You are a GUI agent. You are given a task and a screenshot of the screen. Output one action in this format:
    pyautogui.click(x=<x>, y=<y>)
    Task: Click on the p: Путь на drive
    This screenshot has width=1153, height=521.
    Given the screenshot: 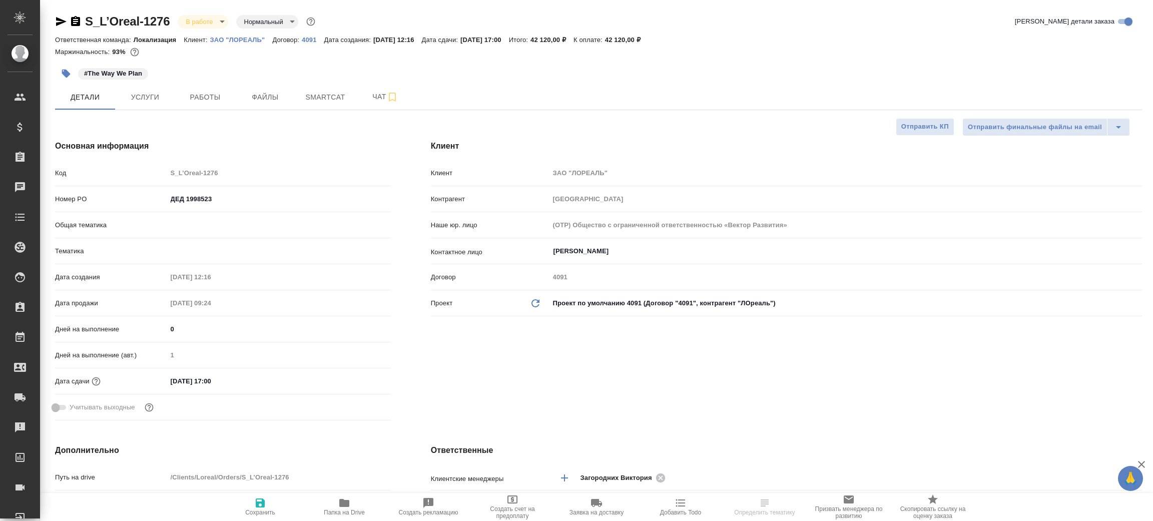 What is the action you would take?
    pyautogui.click(x=111, y=477)
    